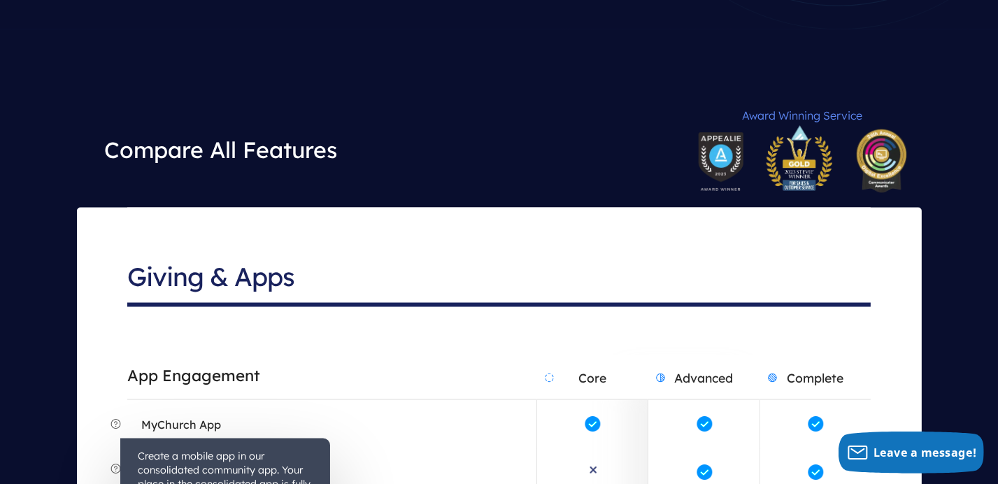 The height and width of the screenshot is (484, 998). I want to click on img: logos-awards.png, so click(803, 159).